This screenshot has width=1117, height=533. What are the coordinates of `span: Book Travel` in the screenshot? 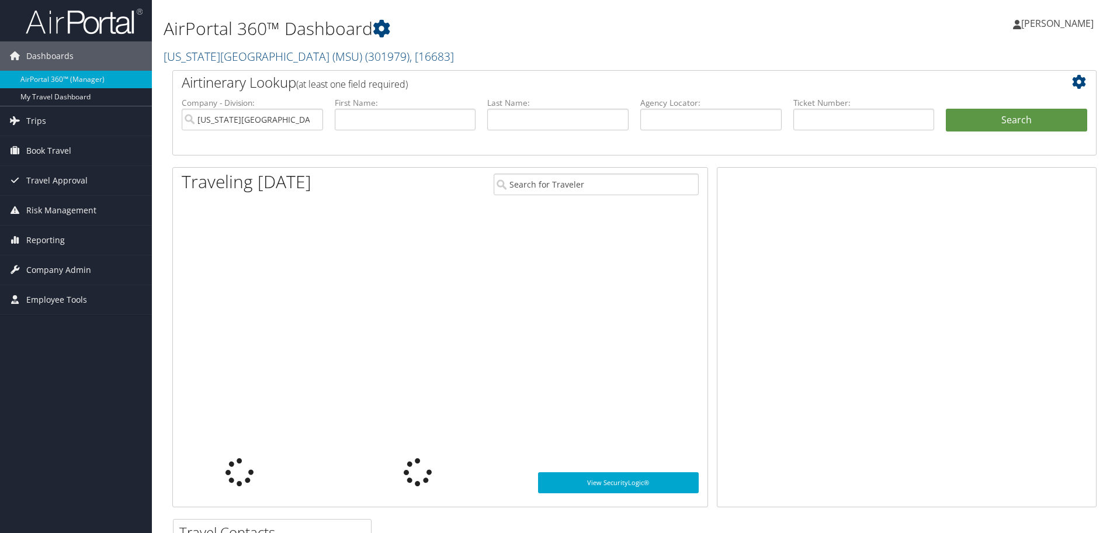 It's located at (48, 151).